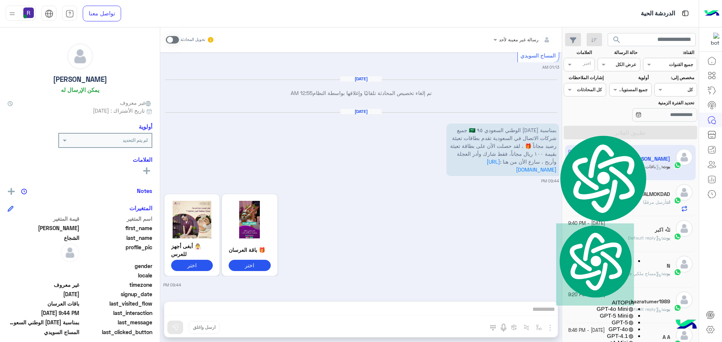 The width and height of the screenshot is (722, 342). I want to click on label: إشارات الملاحظات, so click(583, 78).